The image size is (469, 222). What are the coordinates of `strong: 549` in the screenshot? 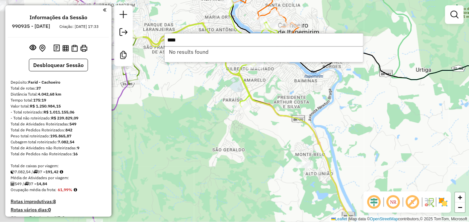 It's located at (73, 124).